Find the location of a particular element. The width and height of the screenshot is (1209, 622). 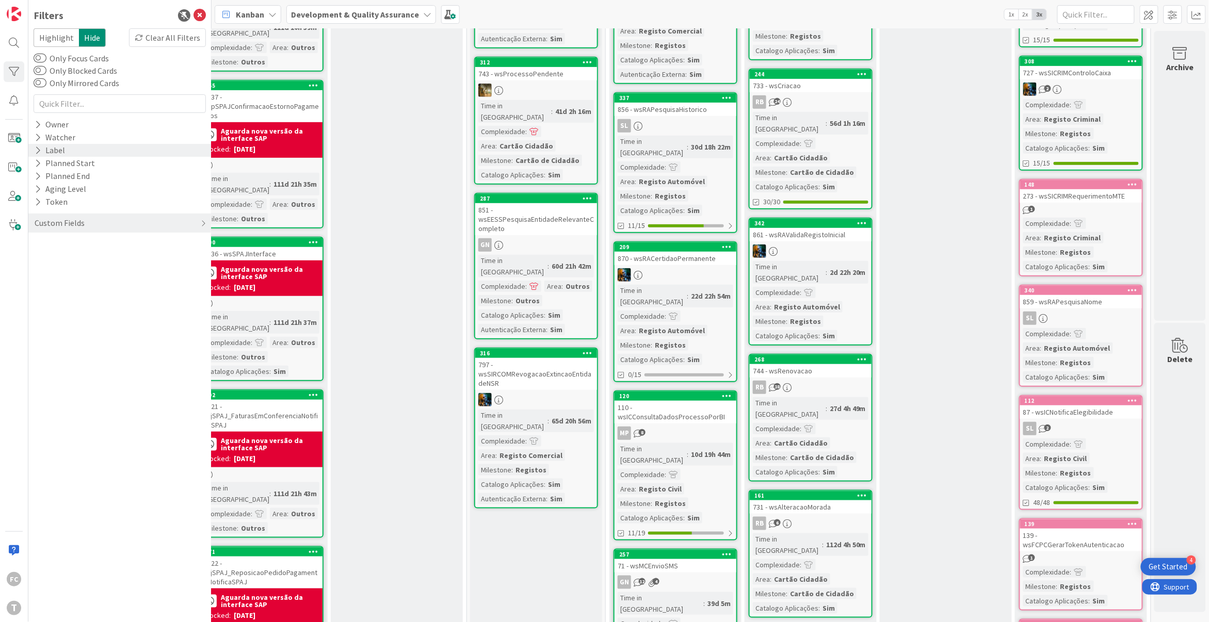

div: JC is located at coordinates (536, 400).